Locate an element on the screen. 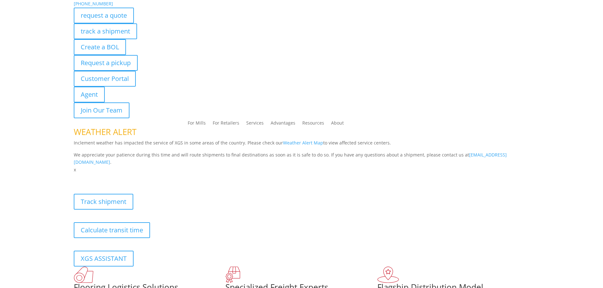 This screenshot has height=288, width=603. img: xgs-icon-focused-on-flooring-red is located at coordinates (233, 275).